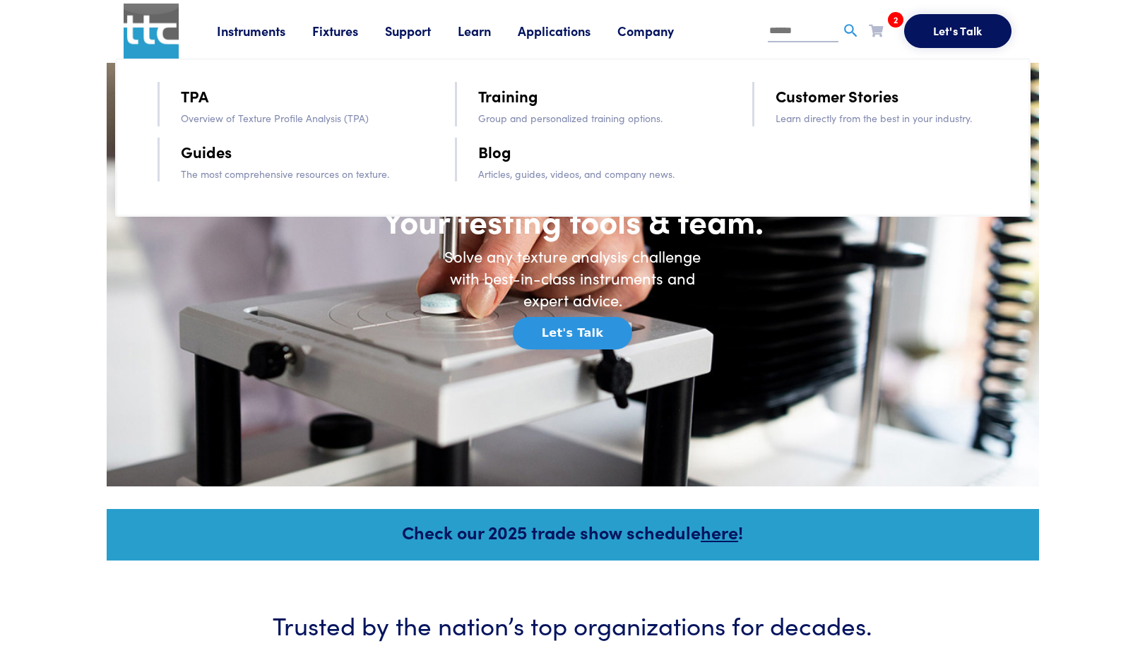  What do you see at coordinates (573, 532) in the screenshot?
I see `h5: Check our 2025 trade show schedule !` at bounding box center [573, 532].